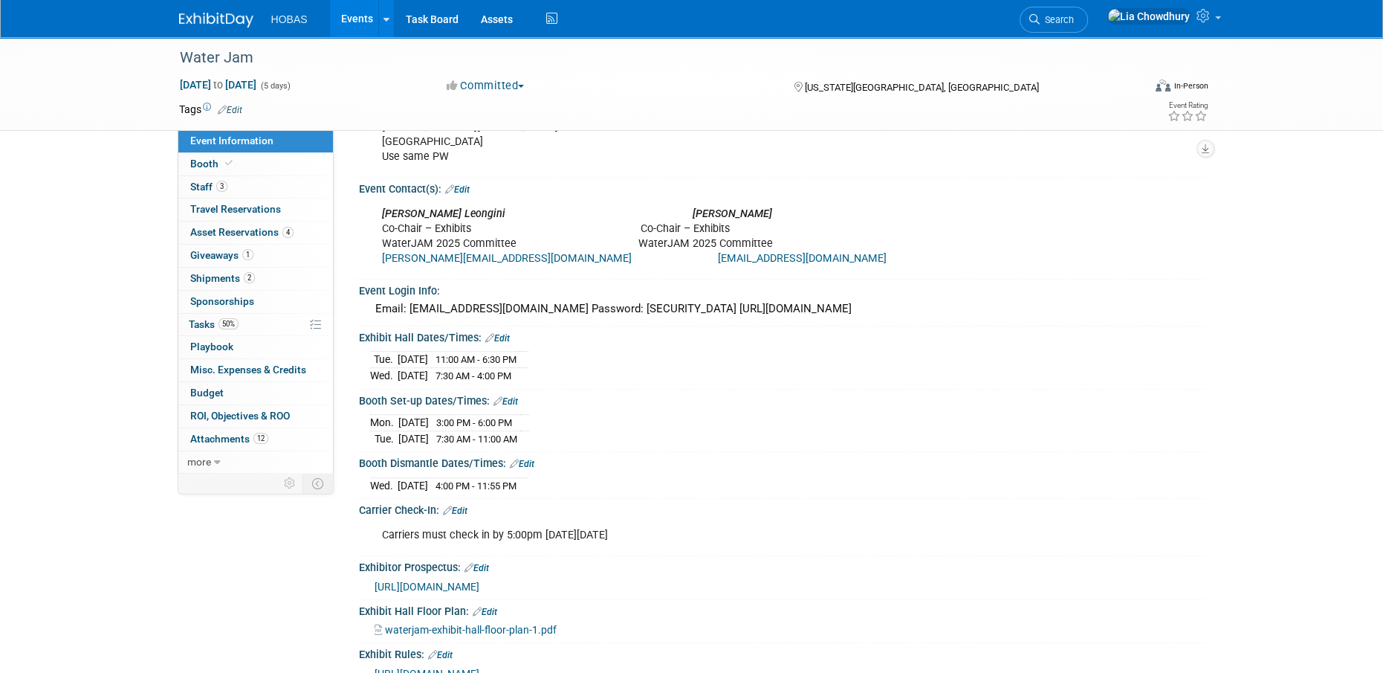 This screenshot has width=1383, height=673. I want to click on span: Tasks, so click(213, 324).